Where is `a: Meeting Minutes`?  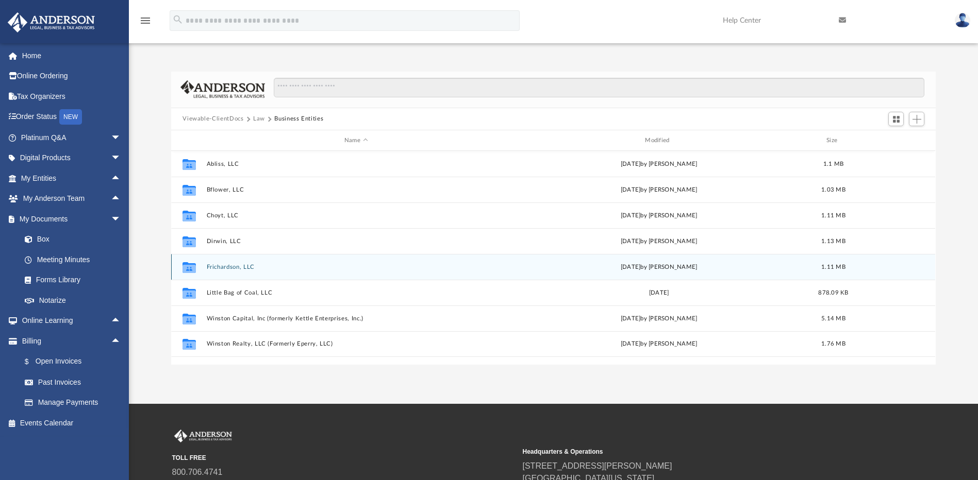 a: Meeting Minutes is located at coordinates (73, 260).